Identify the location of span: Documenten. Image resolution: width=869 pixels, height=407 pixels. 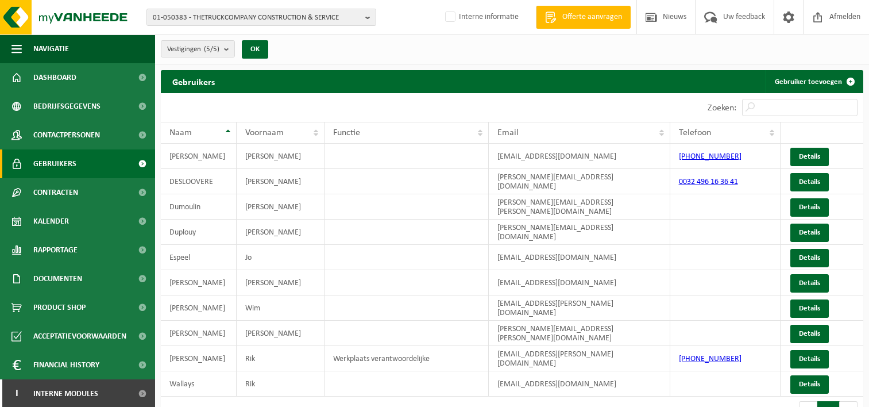
(57, 279).